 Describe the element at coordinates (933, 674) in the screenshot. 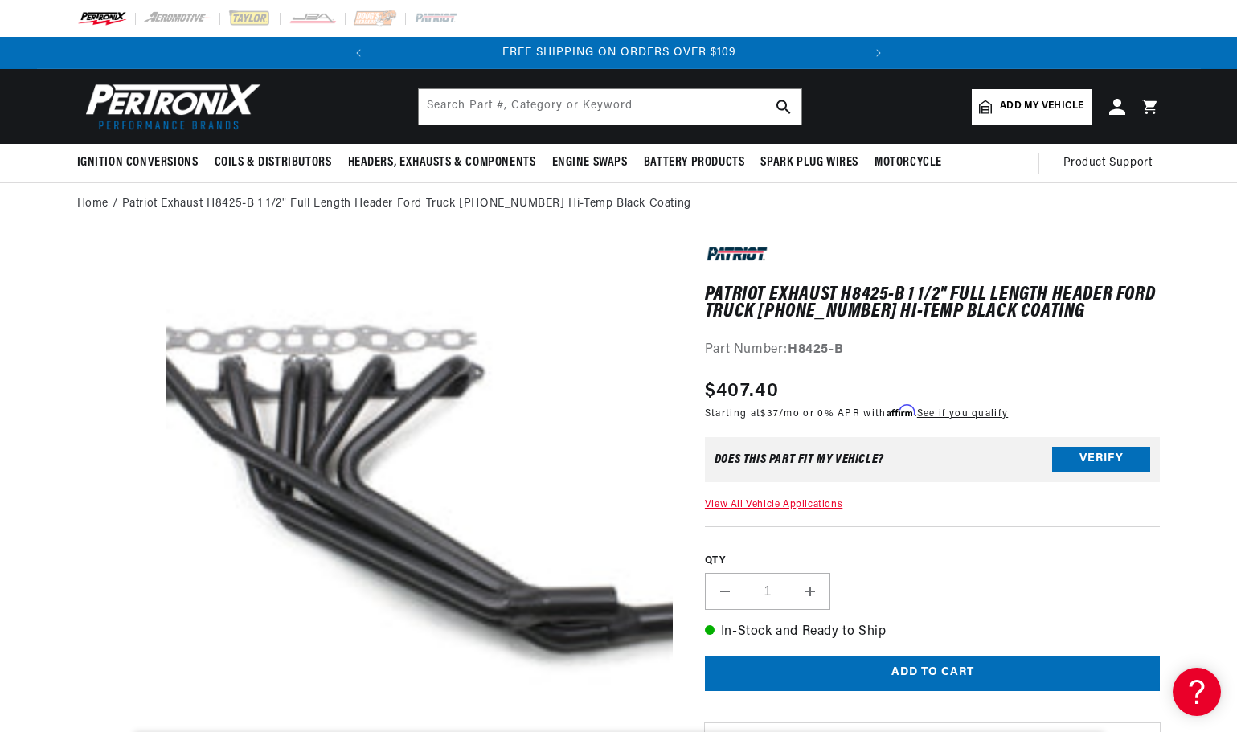

I see `button: Add to cart` at that location.